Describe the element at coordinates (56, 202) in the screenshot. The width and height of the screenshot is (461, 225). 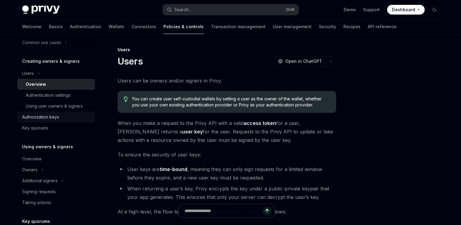
I see `a: Taking actions` at that location.